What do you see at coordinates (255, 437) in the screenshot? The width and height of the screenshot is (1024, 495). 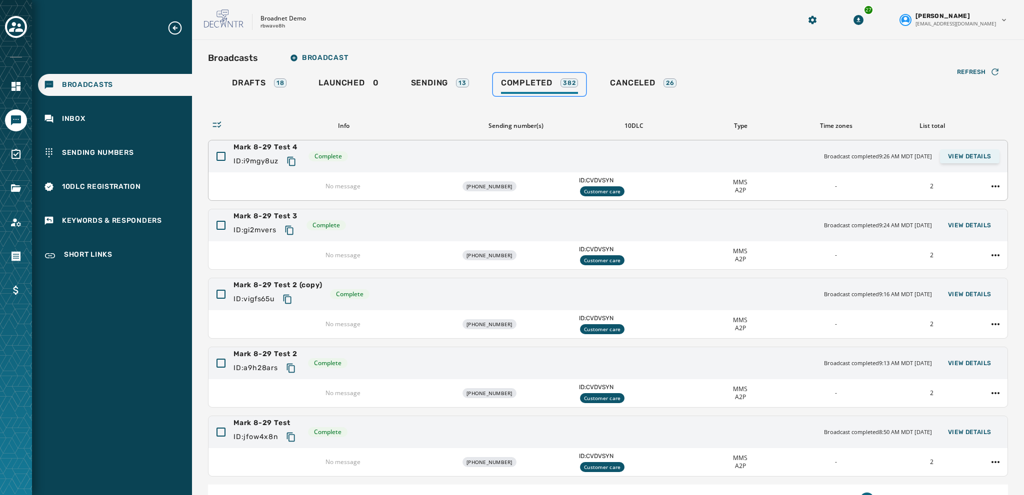 I see `span: ID: jfow4x8n` at bounding box center [255, 437].